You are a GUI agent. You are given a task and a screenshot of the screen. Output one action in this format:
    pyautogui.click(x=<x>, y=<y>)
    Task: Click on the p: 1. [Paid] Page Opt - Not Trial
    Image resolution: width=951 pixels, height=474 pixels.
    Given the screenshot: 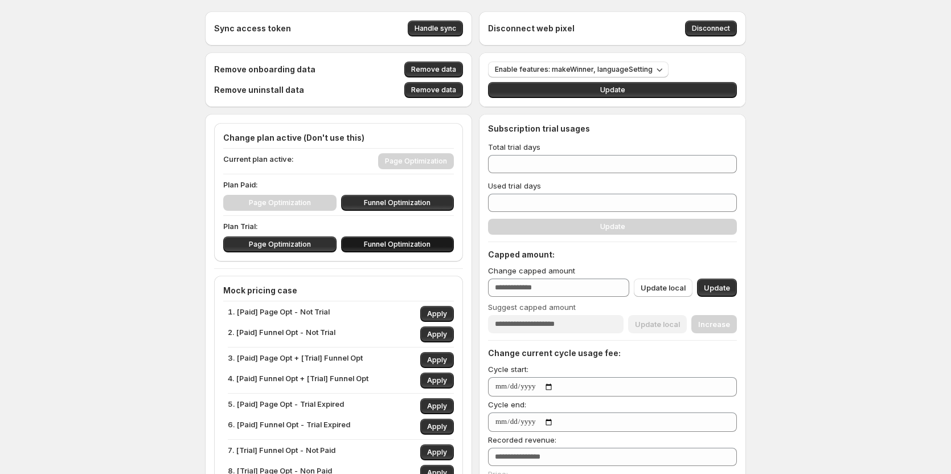 What is the action you would take?
    pyautogui.click(x=278, y=314)
    